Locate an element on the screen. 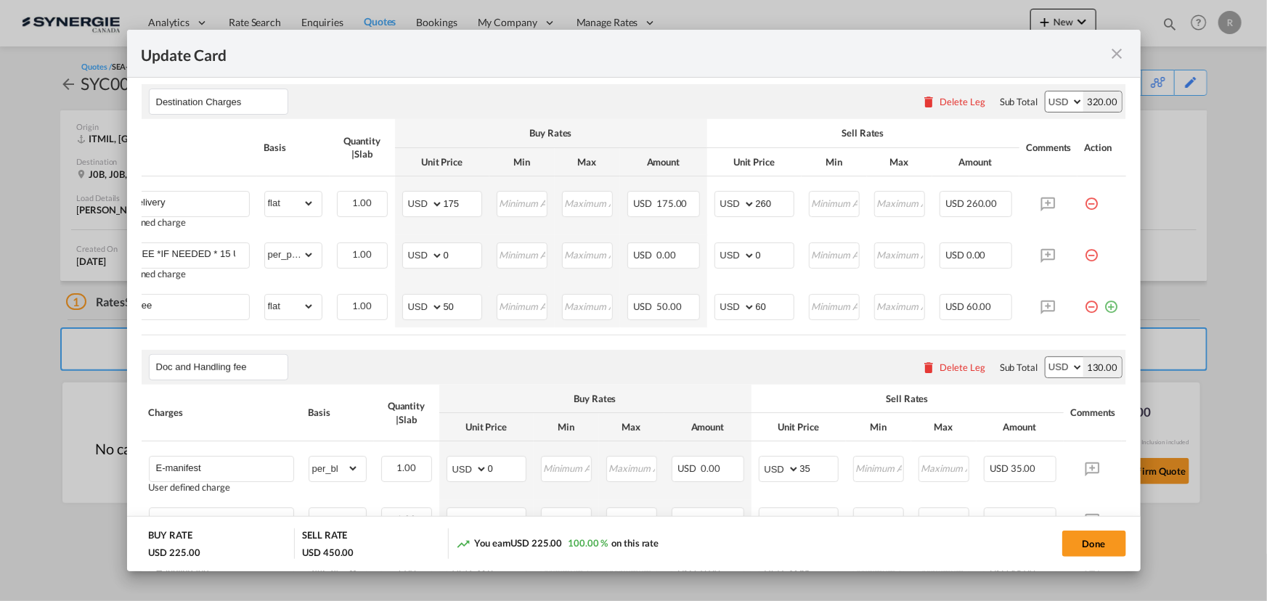 The width and height of the screenshot is (1267, 601). input: 50 is located at coordinates (462, 306).